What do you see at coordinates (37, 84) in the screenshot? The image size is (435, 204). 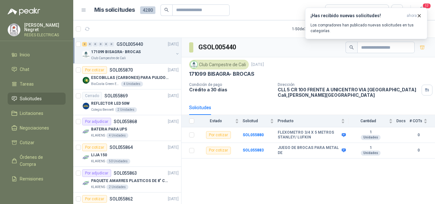 I see `a: Tareas` at bounding box center [37, 84].